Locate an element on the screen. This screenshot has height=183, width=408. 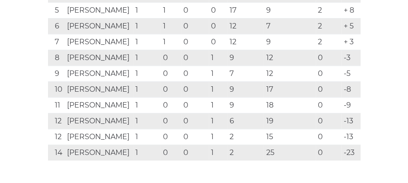
td: -3 is located at coordinates (351, 58).